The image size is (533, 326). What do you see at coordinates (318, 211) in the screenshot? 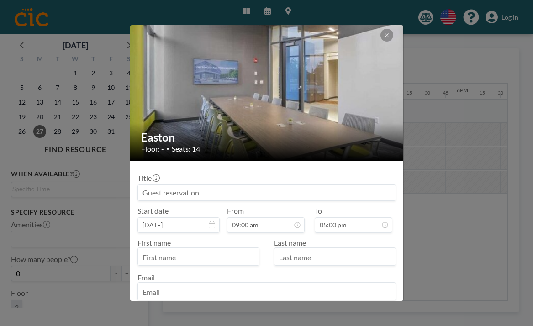
I see `label: To` at bounding box center [318, 211].